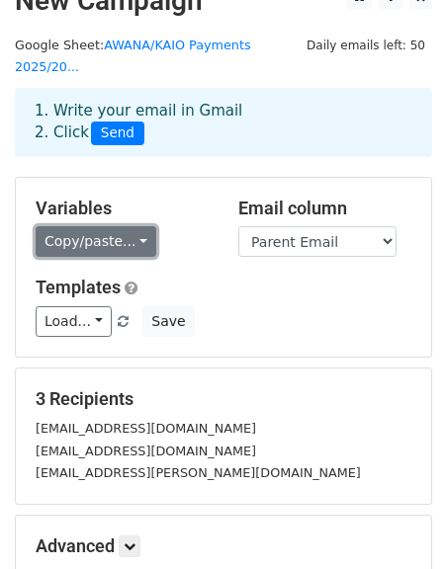  What do you see at coordinates (132, 56) in the screenshot?
I see `small: Google Sheet:` at bounding box center [132, 56].